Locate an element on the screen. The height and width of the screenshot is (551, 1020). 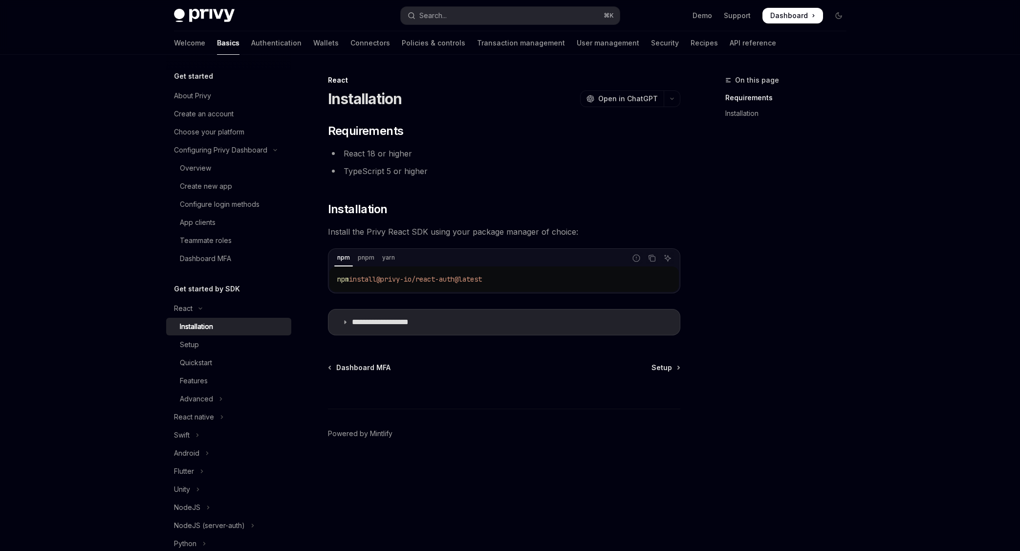
div: Quickstart is located at coordinates (196, 363).